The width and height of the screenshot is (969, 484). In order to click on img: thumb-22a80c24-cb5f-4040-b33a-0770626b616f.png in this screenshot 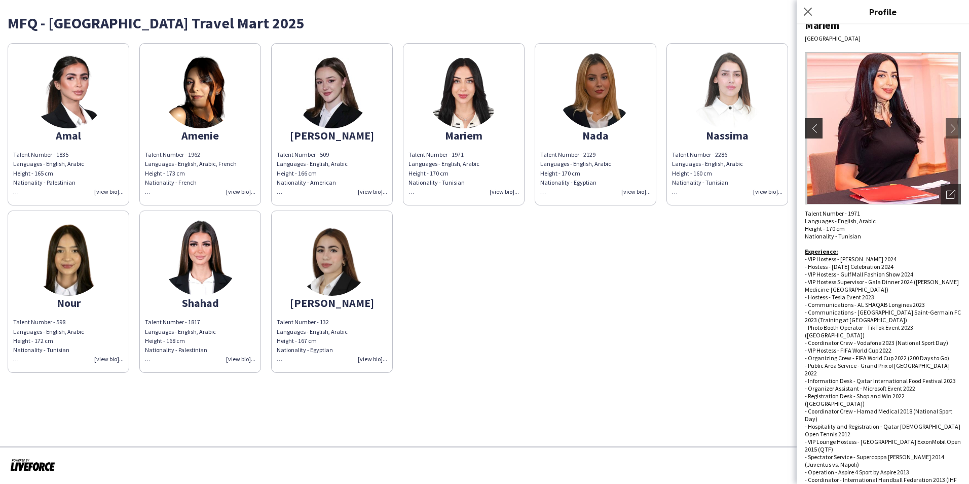, I will do `click(200, 257)`.